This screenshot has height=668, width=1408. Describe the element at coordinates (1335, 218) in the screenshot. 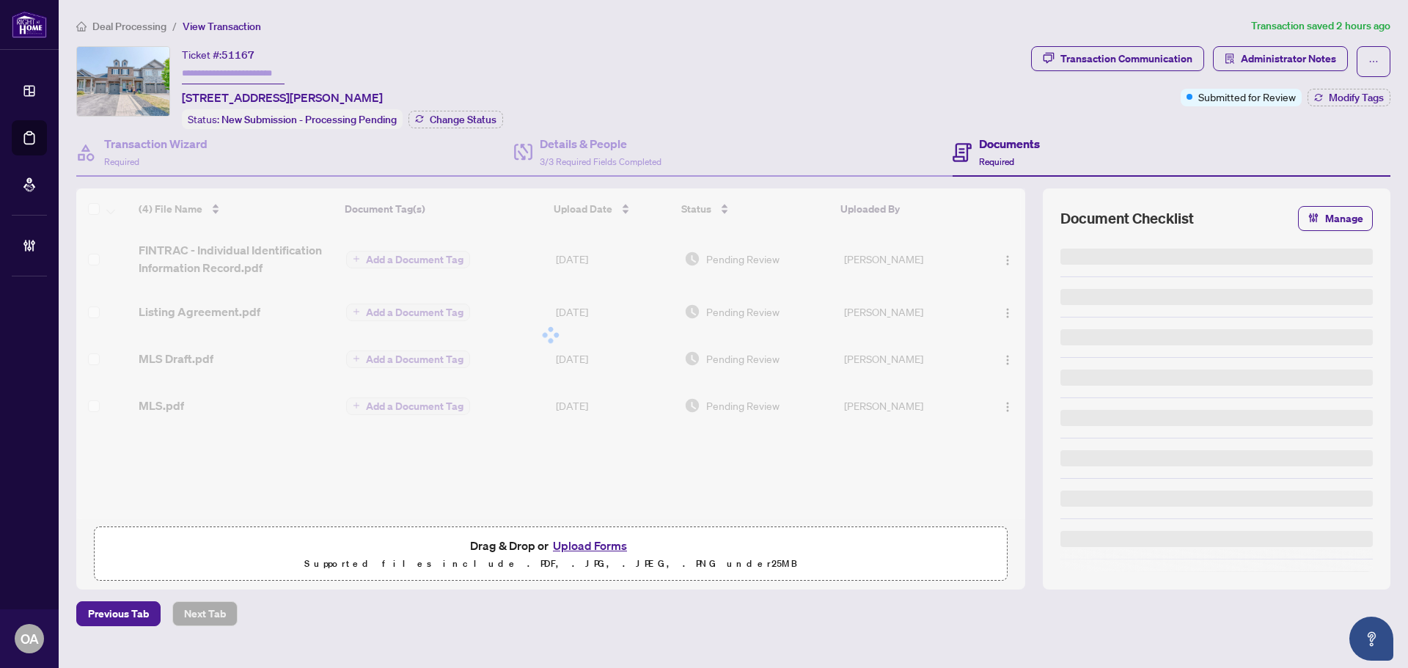

I see `button: Manage` at that location.